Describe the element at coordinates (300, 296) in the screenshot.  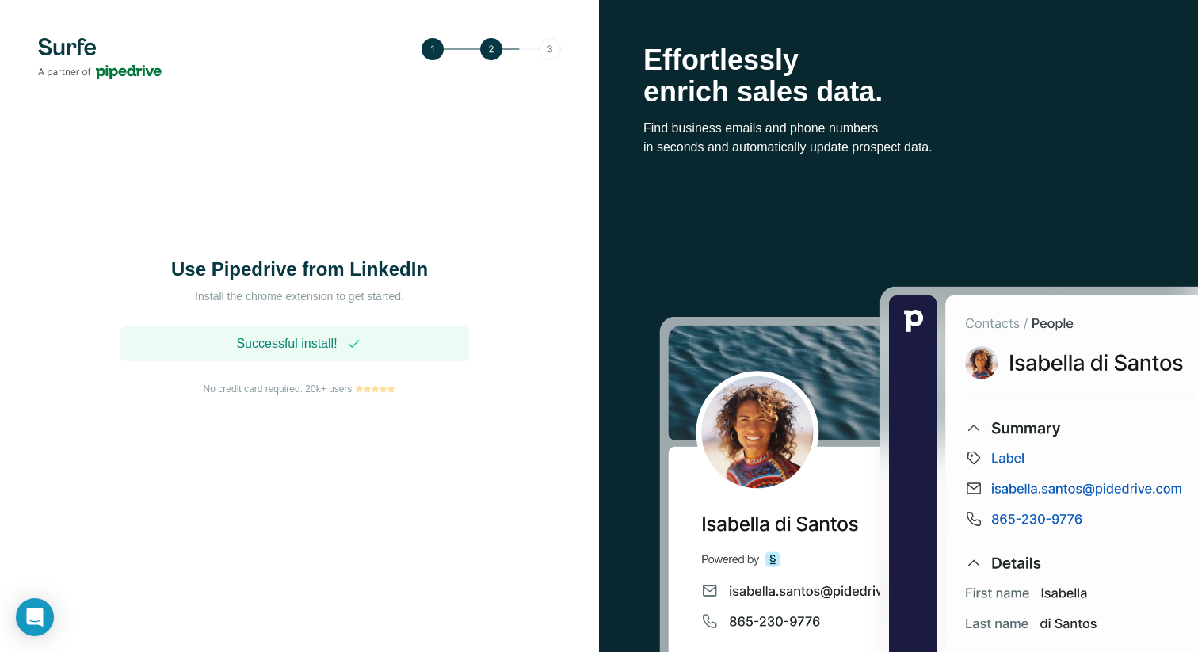
I see `p: Install the chrome extension to get started.` at that location.